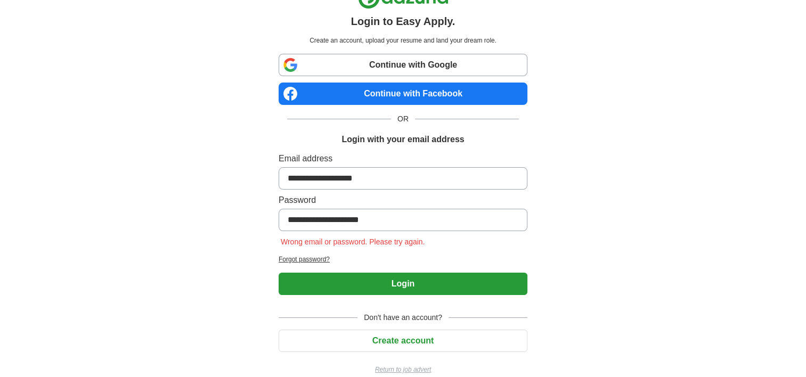 Image resolution: width=806 pixels, height=377 pixels. What do you see at coordinates (403, 318) in the screenshot?
I see `span: Don't have an account?` at bounding box center [403, 318].